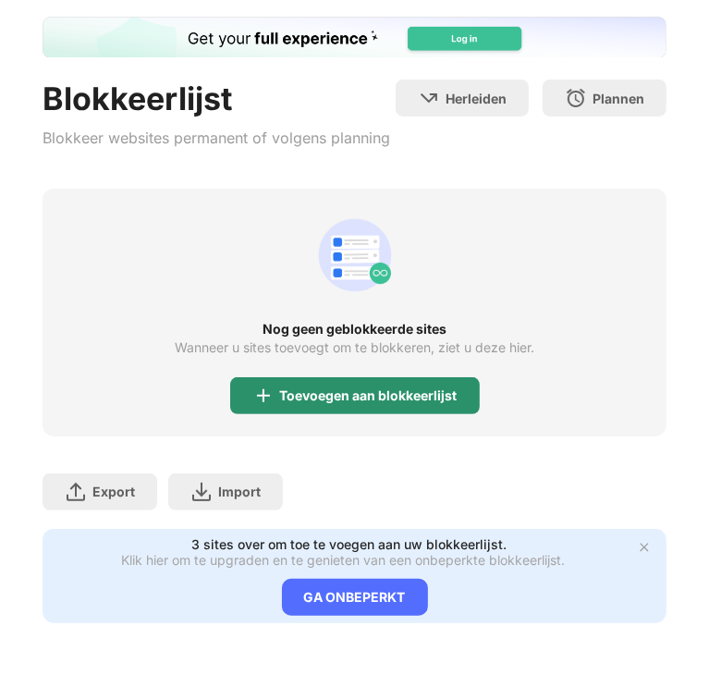 This screenshot has height=675, width=709. Describe the element at coordinates (644, 547) in the screenshot. I see `img: x-button.svg` at that location.